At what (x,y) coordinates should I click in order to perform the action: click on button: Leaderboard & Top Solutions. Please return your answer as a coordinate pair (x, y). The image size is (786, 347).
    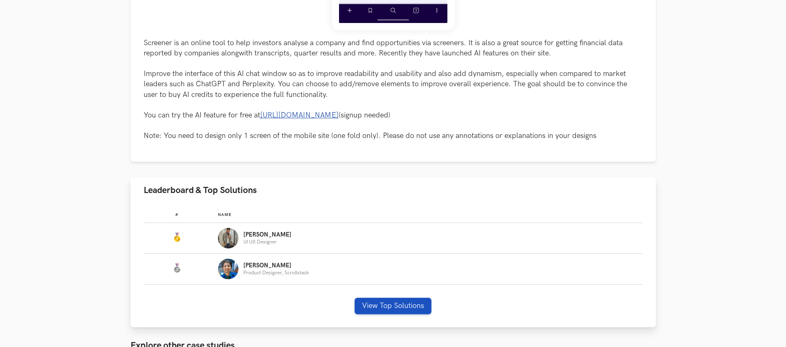
    Looking at the image, I should click on (393, 190).